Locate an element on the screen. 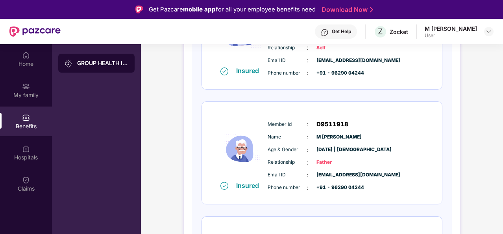 This screenshot has height=234, width=503. span: Age & Gender is located at coordinates (288, 149).